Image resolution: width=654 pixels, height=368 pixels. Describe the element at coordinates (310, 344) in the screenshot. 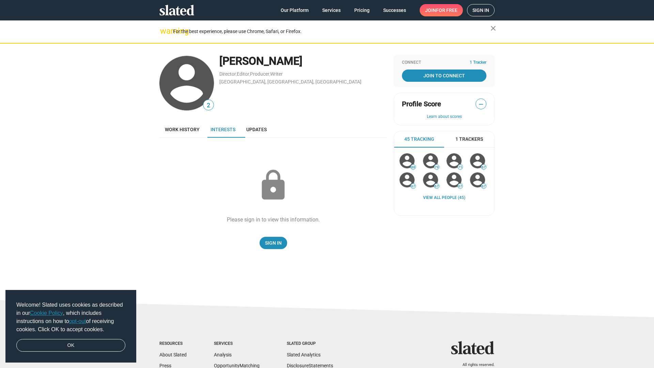

I see `div: Slated Group` at that location.